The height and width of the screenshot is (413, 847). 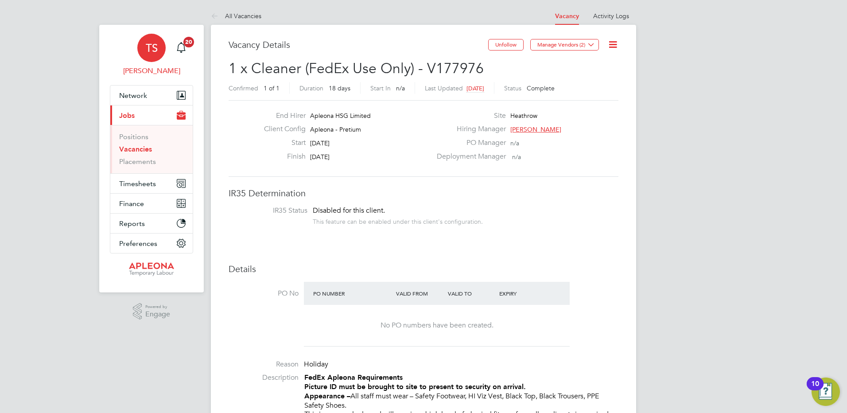 What do you see at coordinates (271, 88) in the screenshot?
I see `span: 1 of 1` at bounding box center [271, 88].